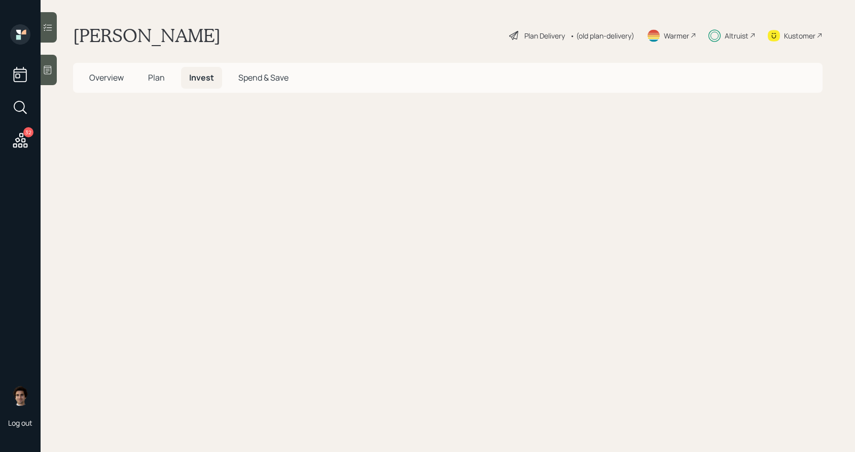  Describe the element at coordinates (602, 35) in the screenshot. I see `div: • (old plan-delivery)` at that location.